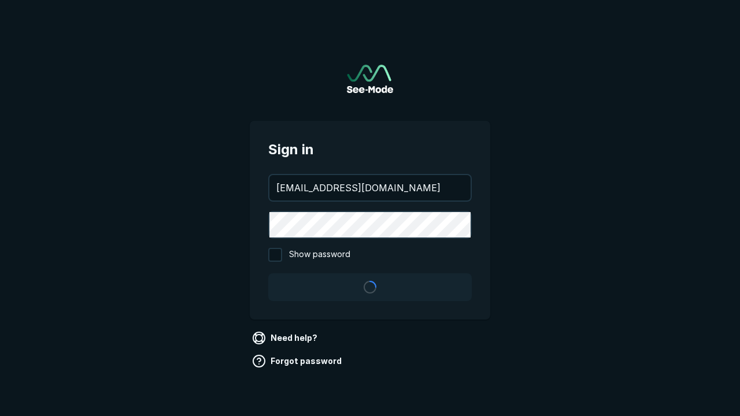 This screenshot has height=416, width=740. I want to click on a: Go to sign in, so click(370, 79).